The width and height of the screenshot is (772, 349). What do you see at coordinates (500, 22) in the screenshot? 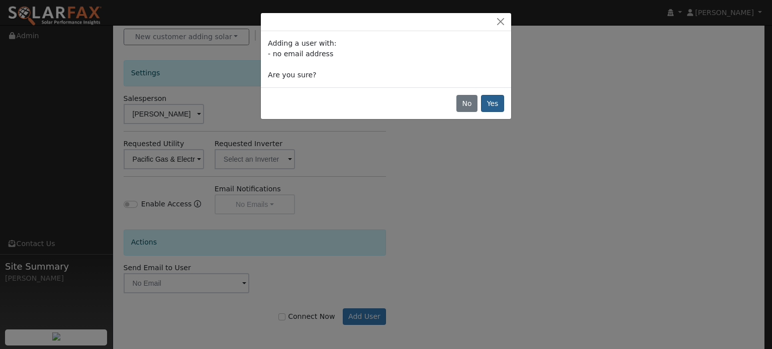
I see `button: Close` at bounding box center [500, 22].